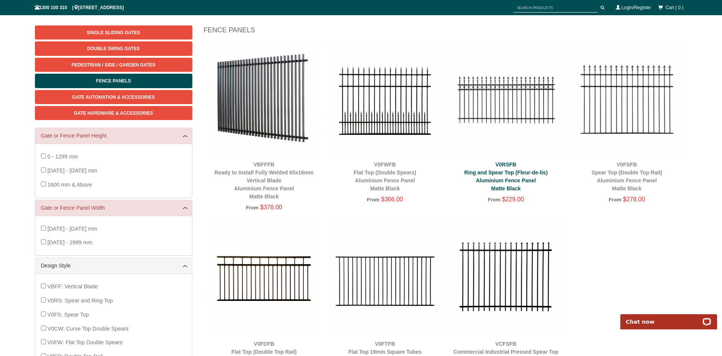 The width and height of the screenshot is (722, 356). I want to click on button: Open LiveChat chat widget, so click(92, 16).